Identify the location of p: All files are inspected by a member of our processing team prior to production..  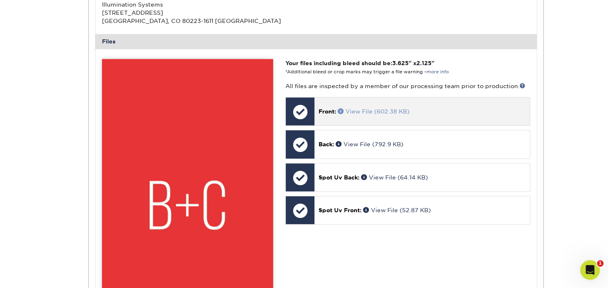
(407, 86).